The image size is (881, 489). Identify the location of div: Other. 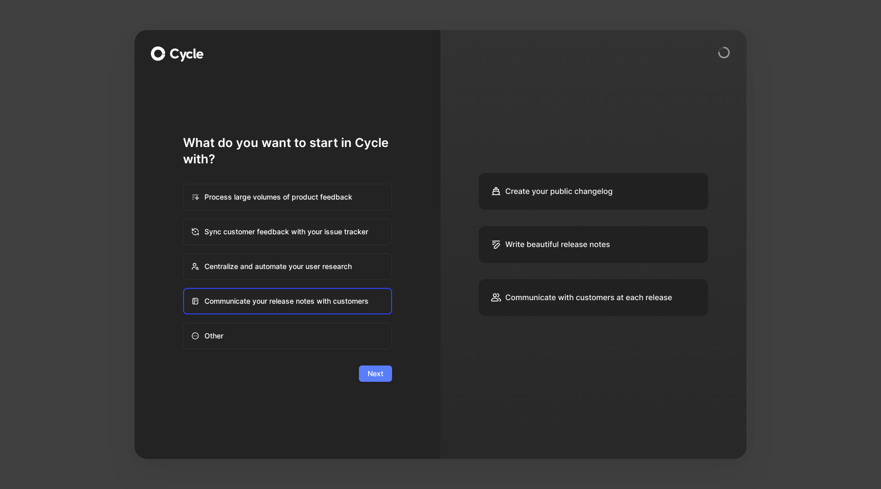
(288, 336).